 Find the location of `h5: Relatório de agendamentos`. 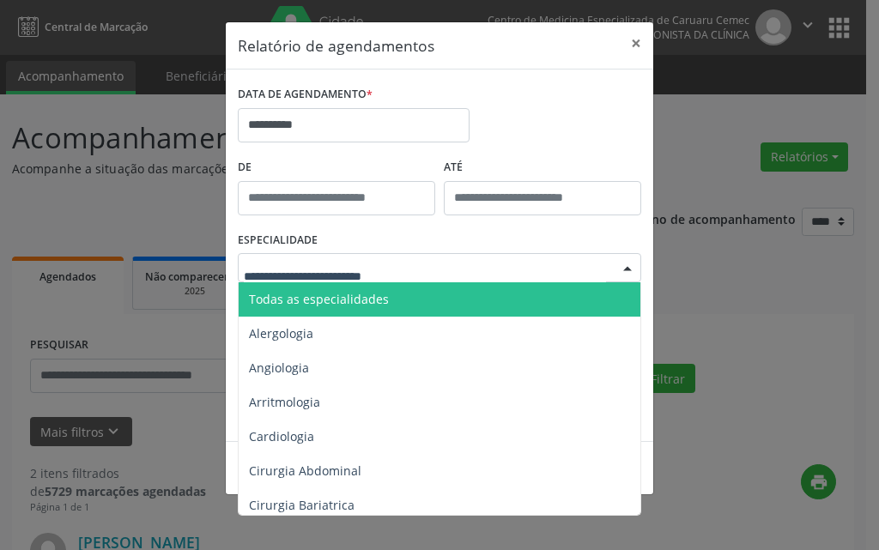

h5: Relatório de agendamentos is located at coordinates (336, 46).